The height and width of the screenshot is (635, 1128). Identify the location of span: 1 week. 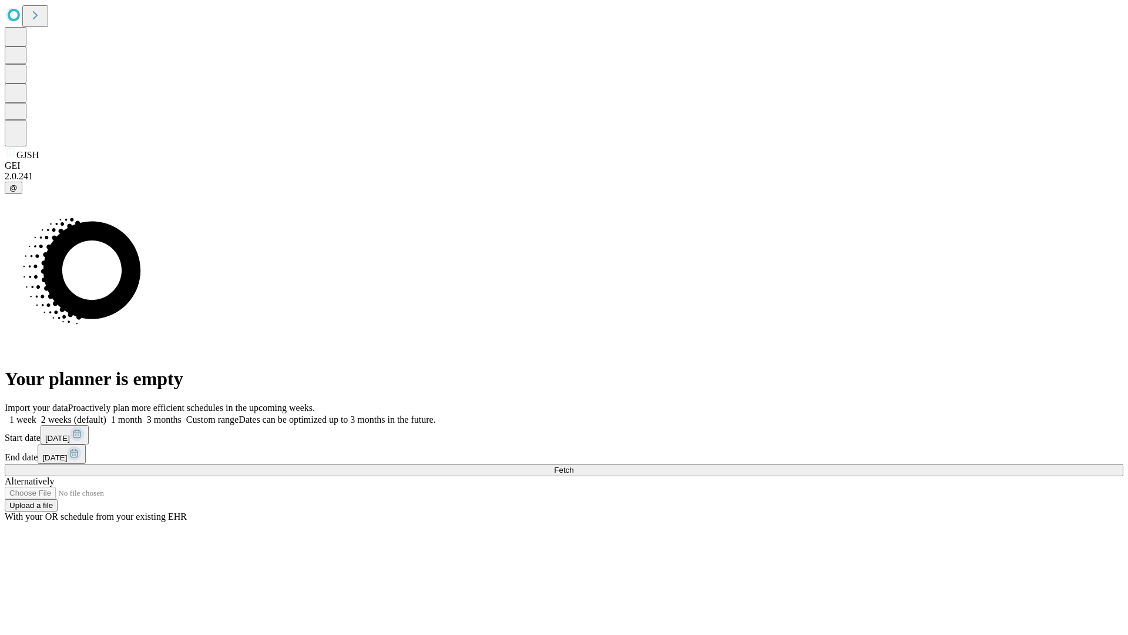
(23, 419).